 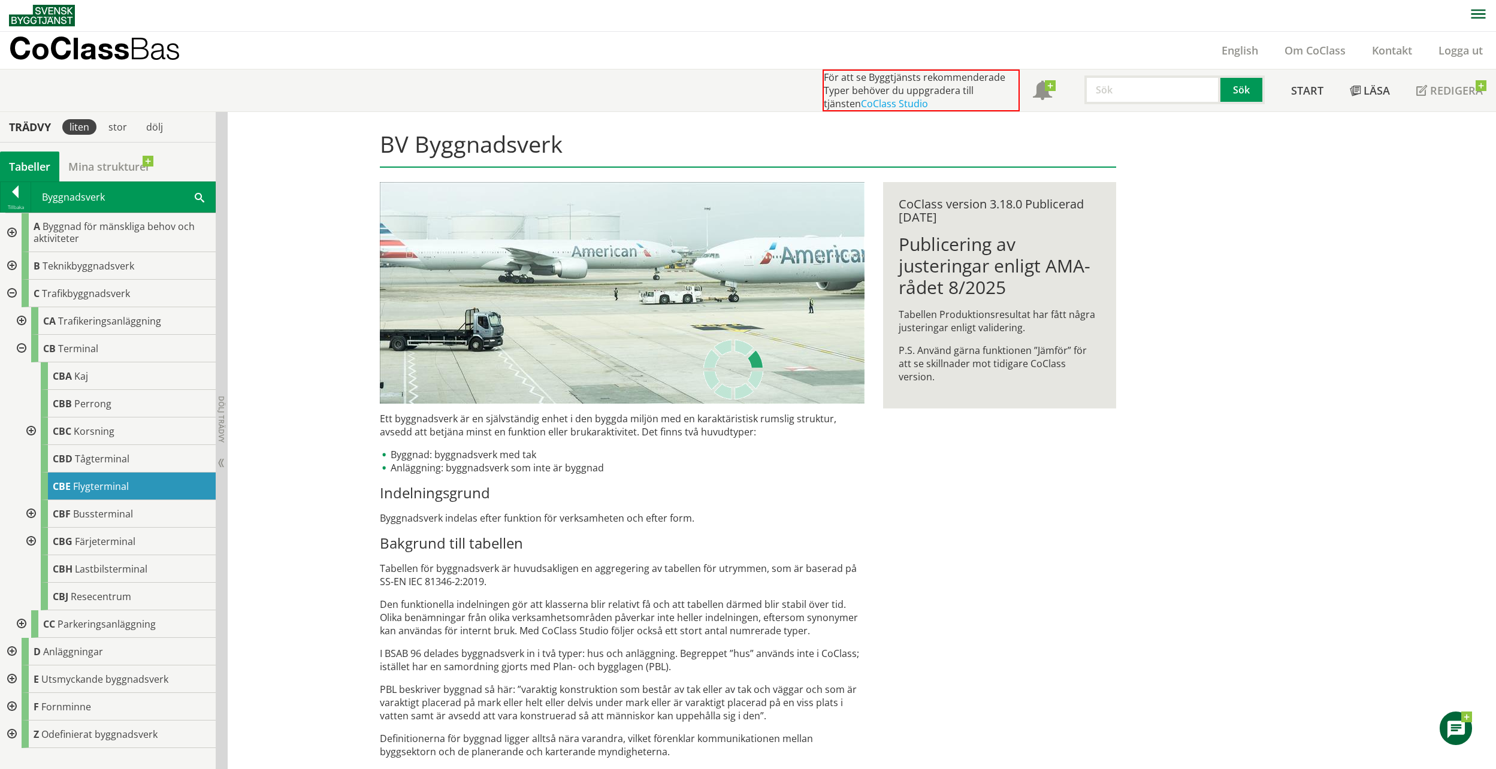 I want to click on span: CBF, so click(x=62, y=514).